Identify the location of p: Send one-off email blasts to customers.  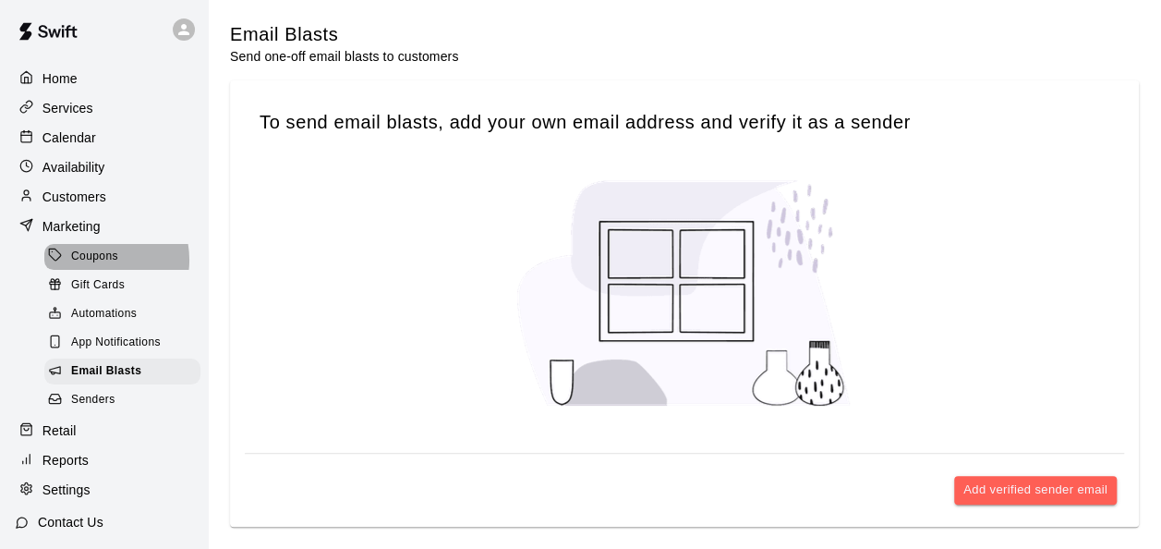
(344, 56).